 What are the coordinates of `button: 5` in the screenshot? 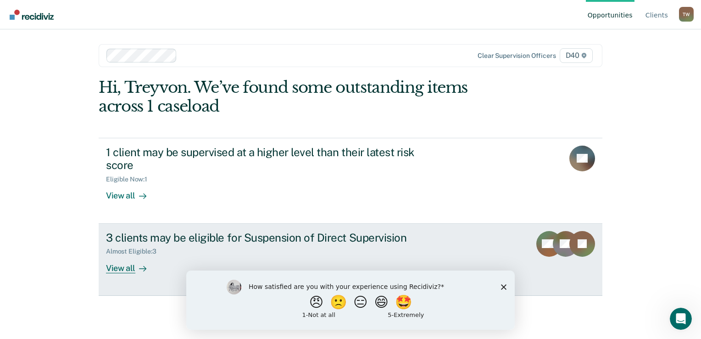 It's located at (218, 32).